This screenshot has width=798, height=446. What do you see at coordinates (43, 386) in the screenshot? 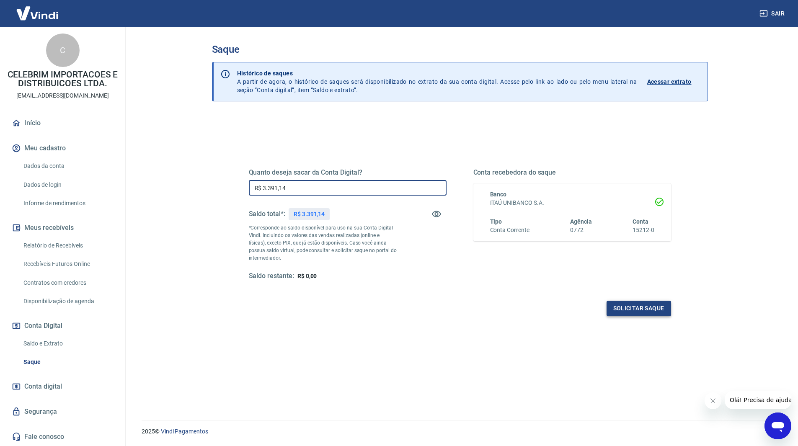
I see `span: Conta digital` at bounding box center [43, 386].